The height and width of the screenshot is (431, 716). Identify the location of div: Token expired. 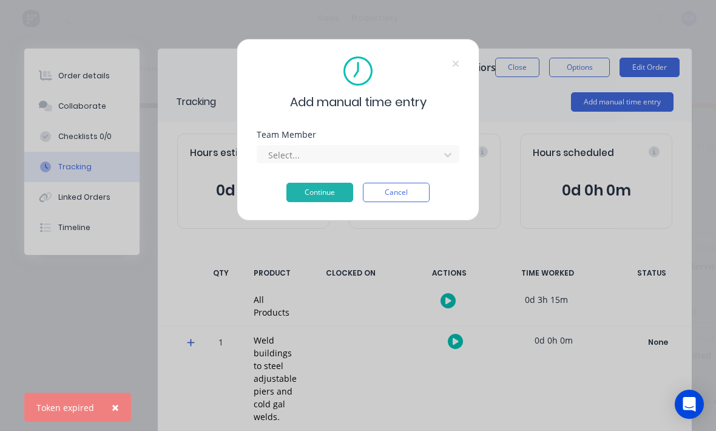
(65, 407).